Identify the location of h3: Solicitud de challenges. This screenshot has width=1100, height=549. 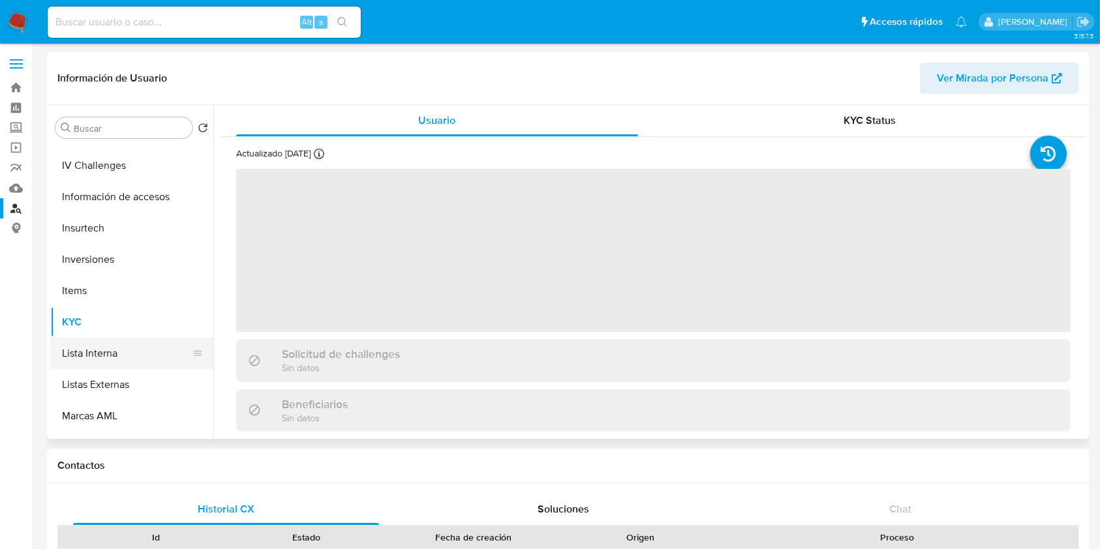
(341, 354).